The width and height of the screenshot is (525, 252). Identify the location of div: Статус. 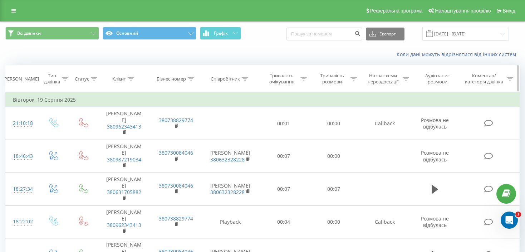
(82, 79).